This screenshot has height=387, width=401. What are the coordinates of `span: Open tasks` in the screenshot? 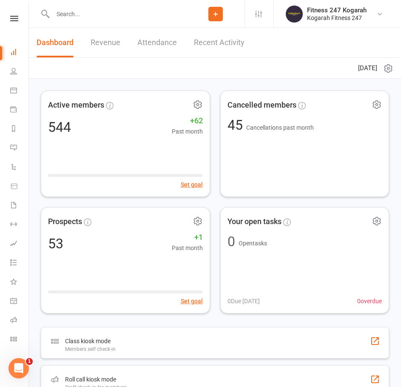 It's located at (253, 243).